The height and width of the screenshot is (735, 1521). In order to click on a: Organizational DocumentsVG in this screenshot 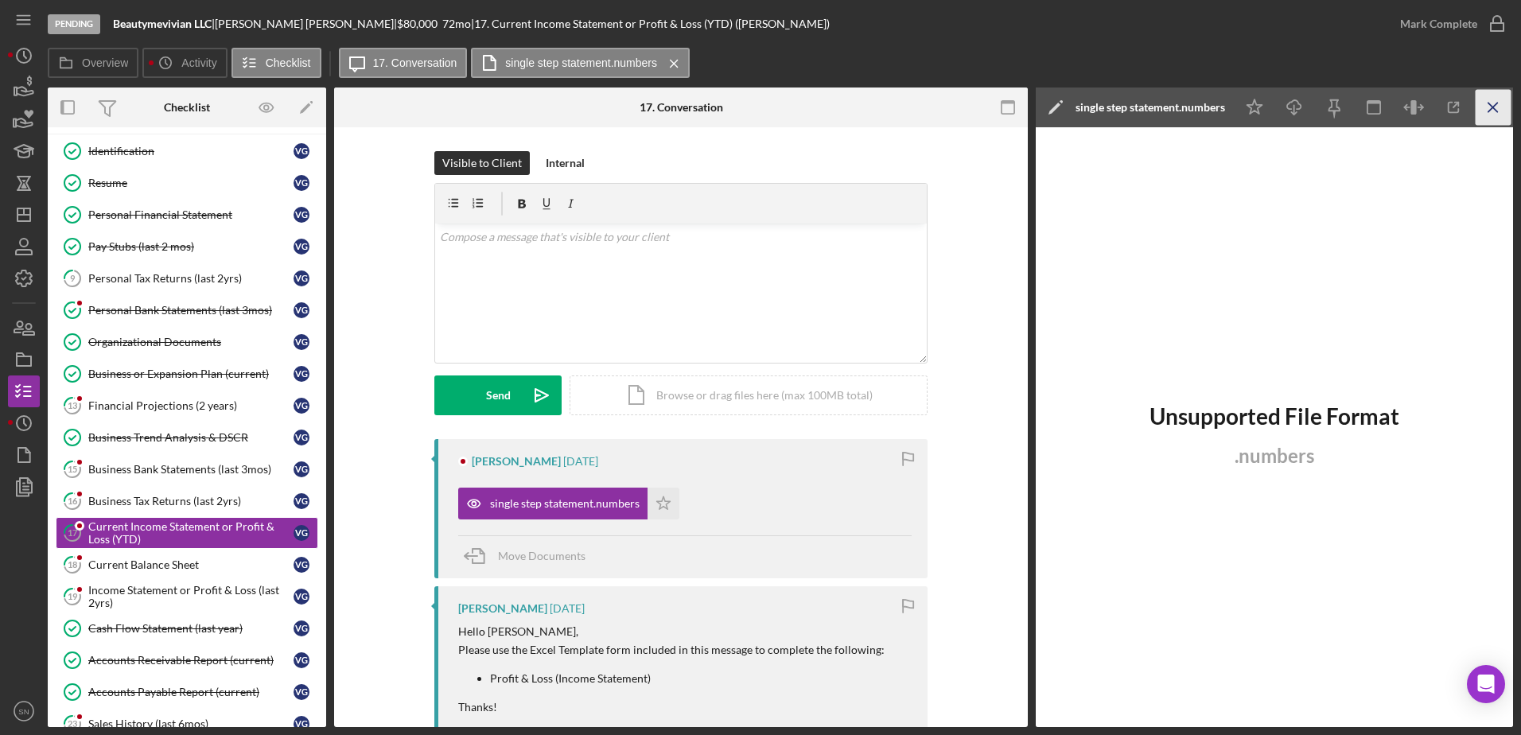, I will do `click(187, 342)`.